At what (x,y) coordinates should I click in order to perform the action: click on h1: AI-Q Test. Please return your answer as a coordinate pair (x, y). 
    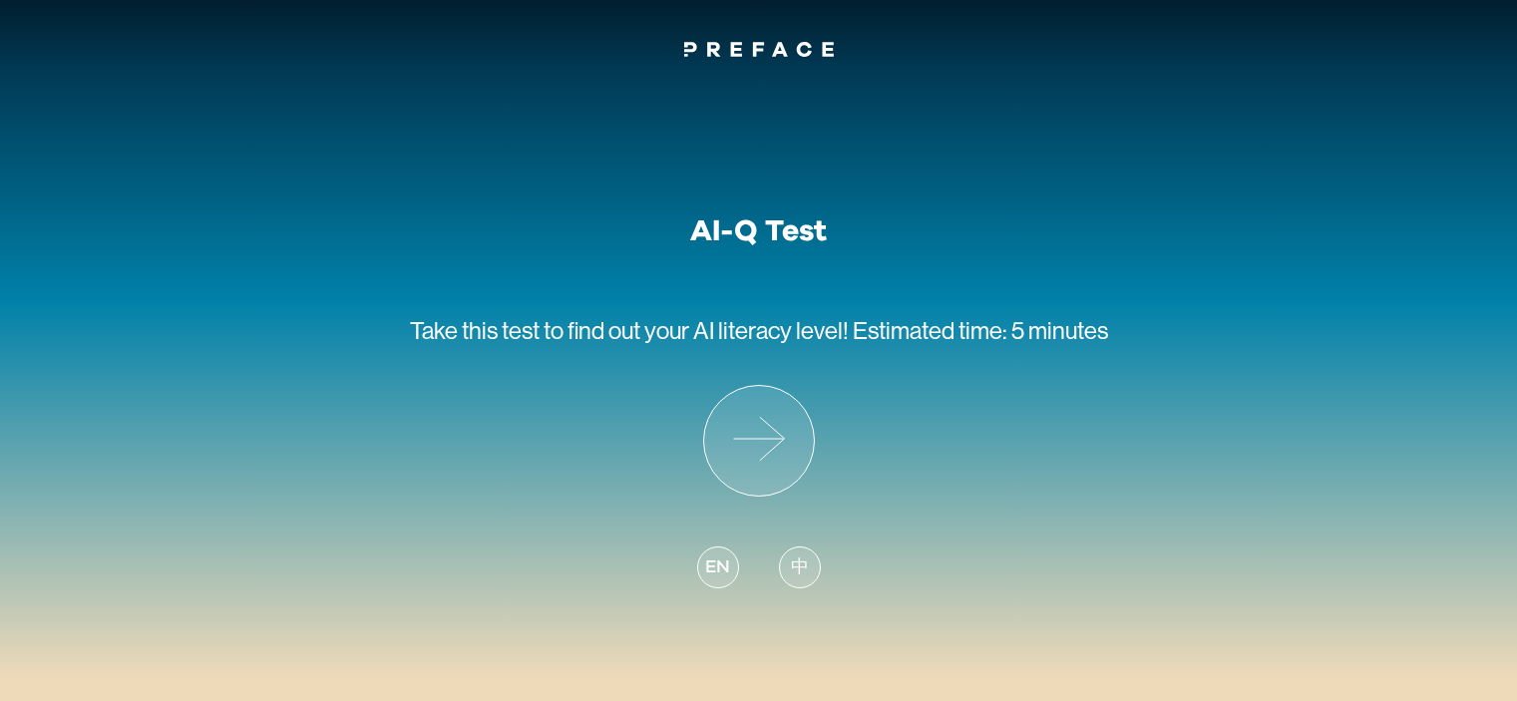
    Looking at the image, I should click on (758, 231).